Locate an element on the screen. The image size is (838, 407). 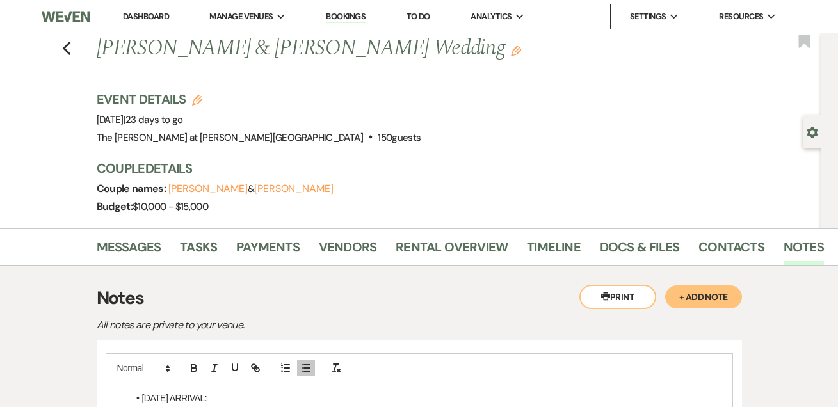
a: To Do is located at coordinates (418, 16).